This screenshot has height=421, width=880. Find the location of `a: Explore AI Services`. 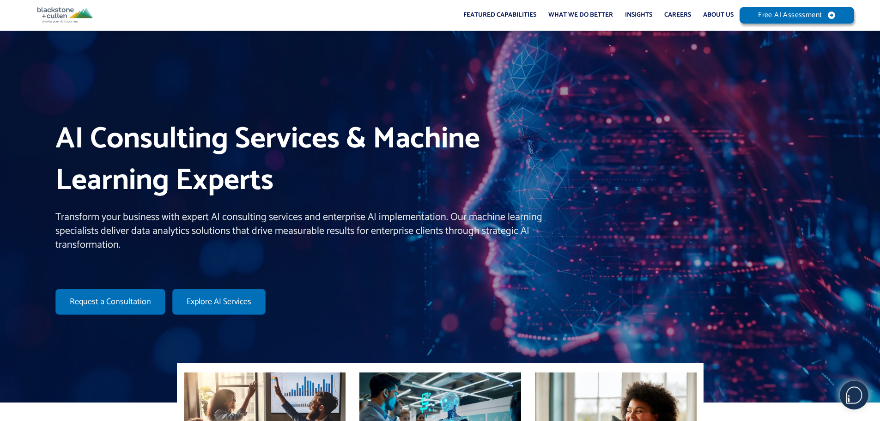

a: Explore AI Services is located at coordinates (219, 302).